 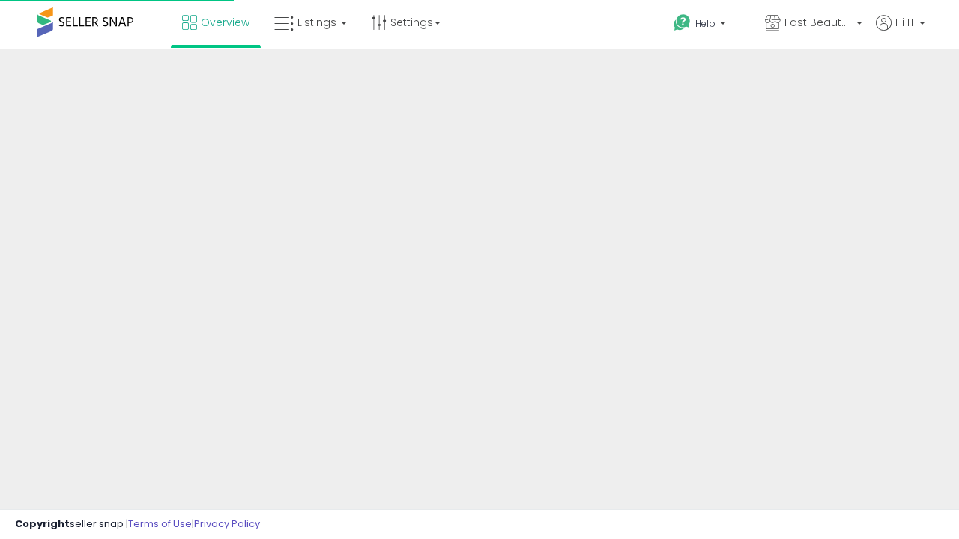 I want to click on i: Get Help, so click(x=682, y=22).